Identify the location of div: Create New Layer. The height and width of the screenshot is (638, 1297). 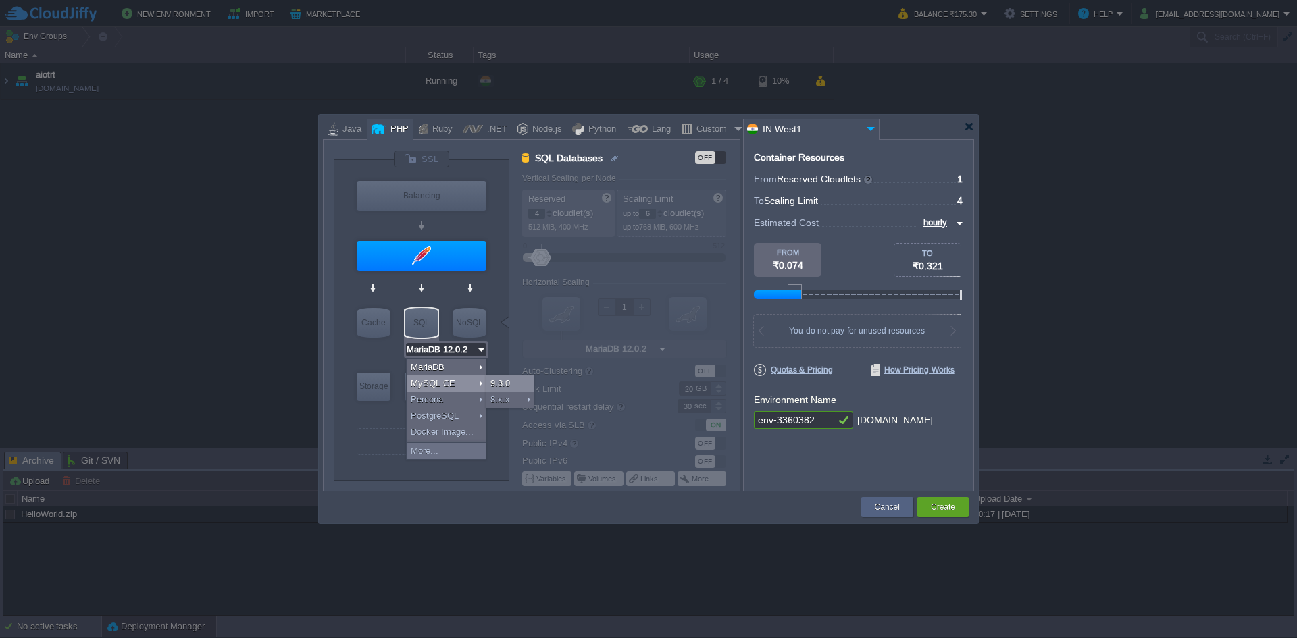
(421, 442).